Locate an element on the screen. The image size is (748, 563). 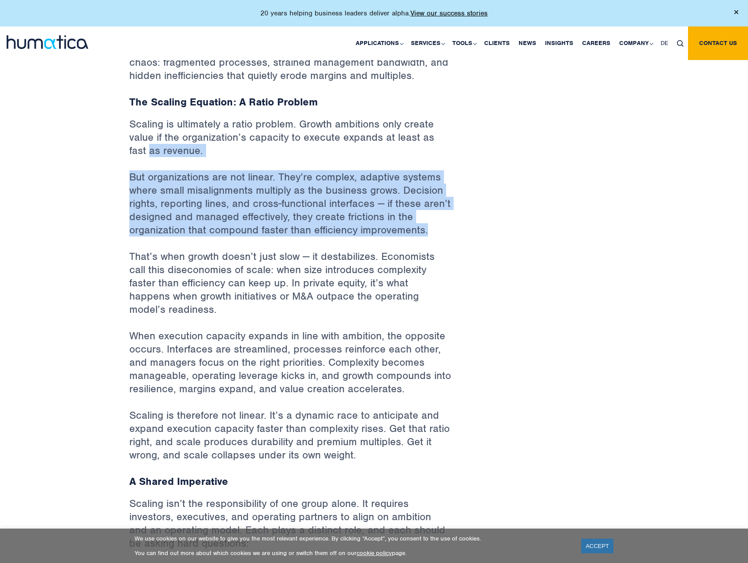
p: You can find out more about which cookies we are using or switch them off on our page. is located at coordinates (352, 553).